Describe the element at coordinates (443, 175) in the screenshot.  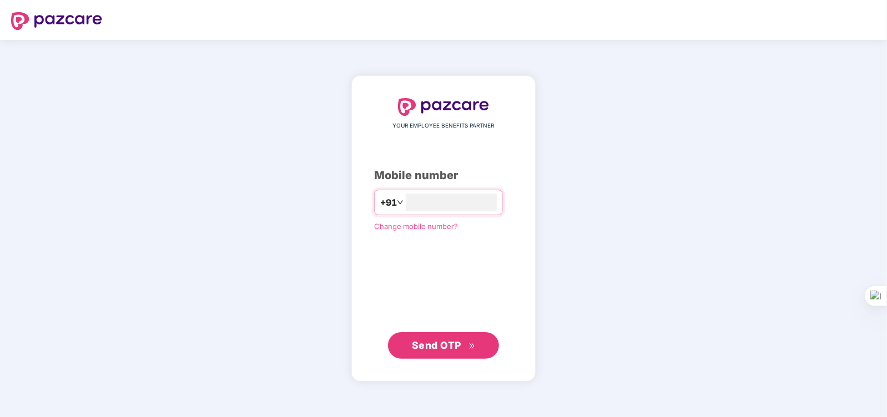
I see `div: Mobile number` at that location.